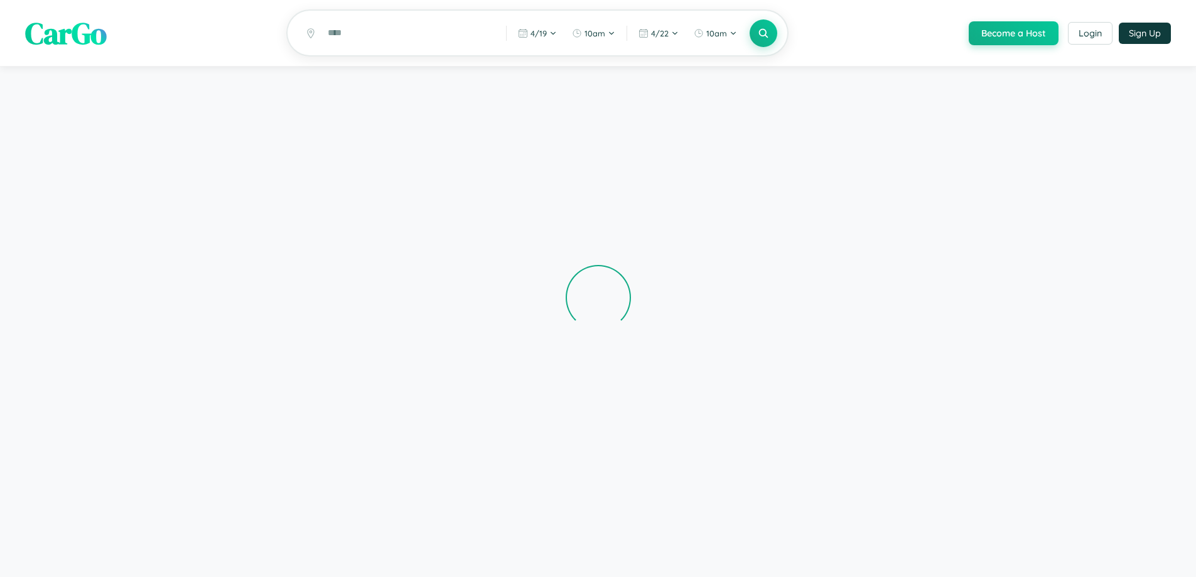 The height and width of the screenshot is (577, 1196). What do you see at coordinates (1090, 33) in the screenshot?
I see `button: Login` at bounding box center [1090, 33].